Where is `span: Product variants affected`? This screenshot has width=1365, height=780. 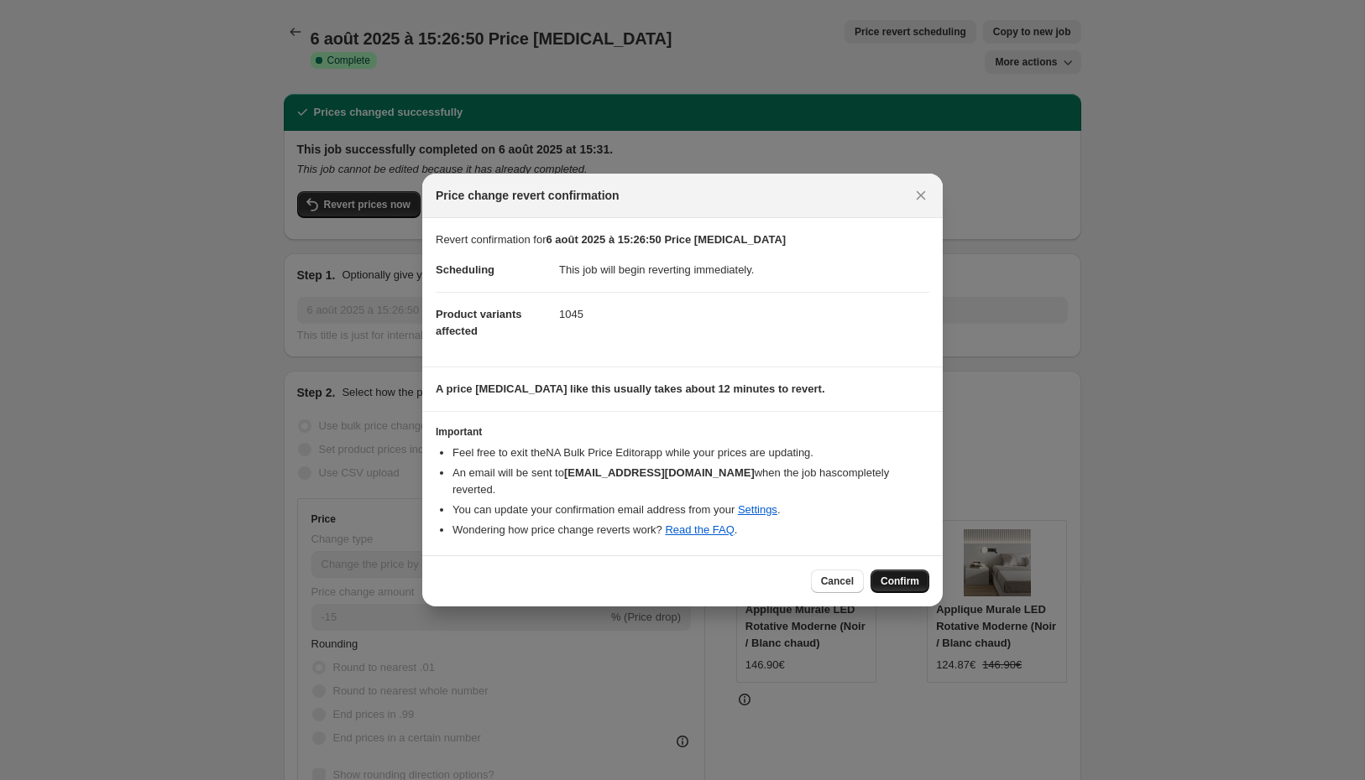 span: Product variants affected is located at coordinates (478, 322).